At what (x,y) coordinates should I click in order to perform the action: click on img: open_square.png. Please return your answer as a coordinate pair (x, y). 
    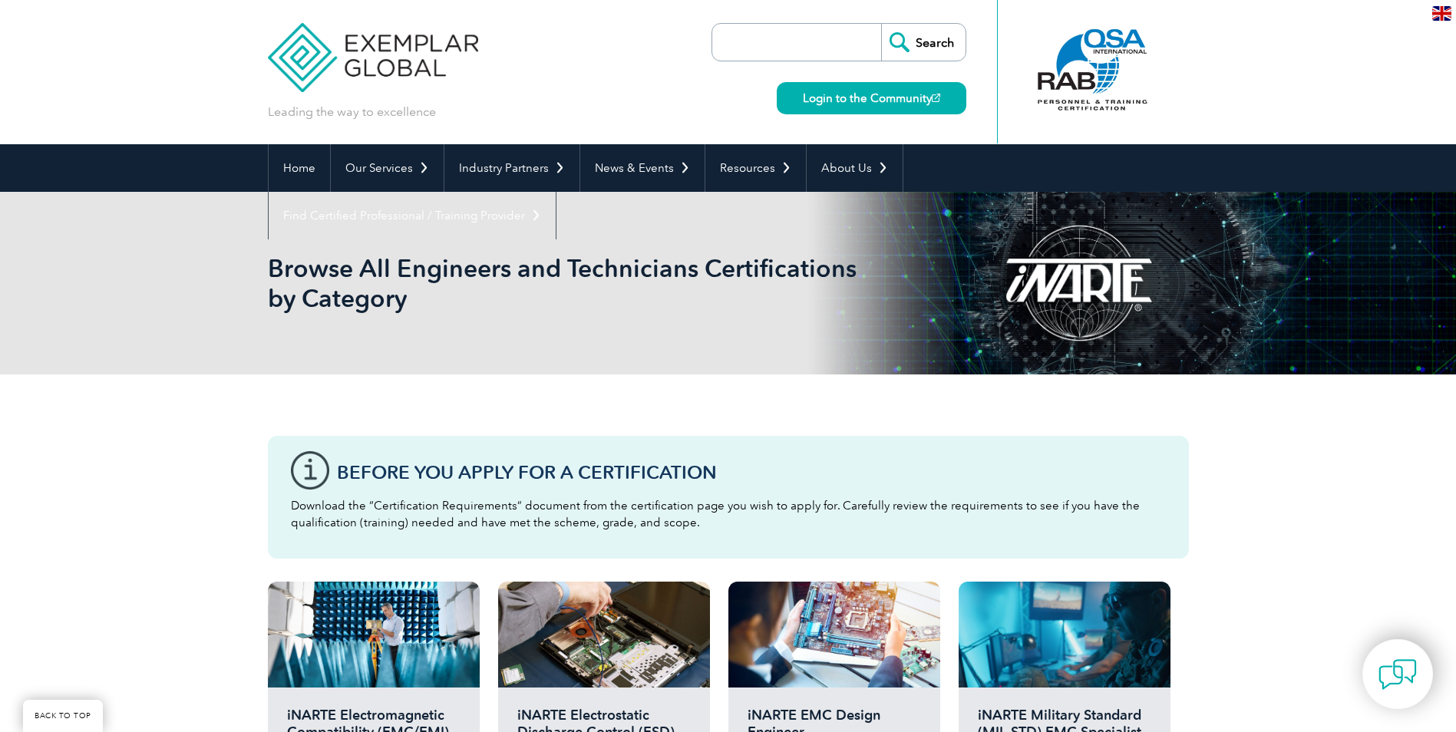
    Looking at the image, I should click on (936, 98).